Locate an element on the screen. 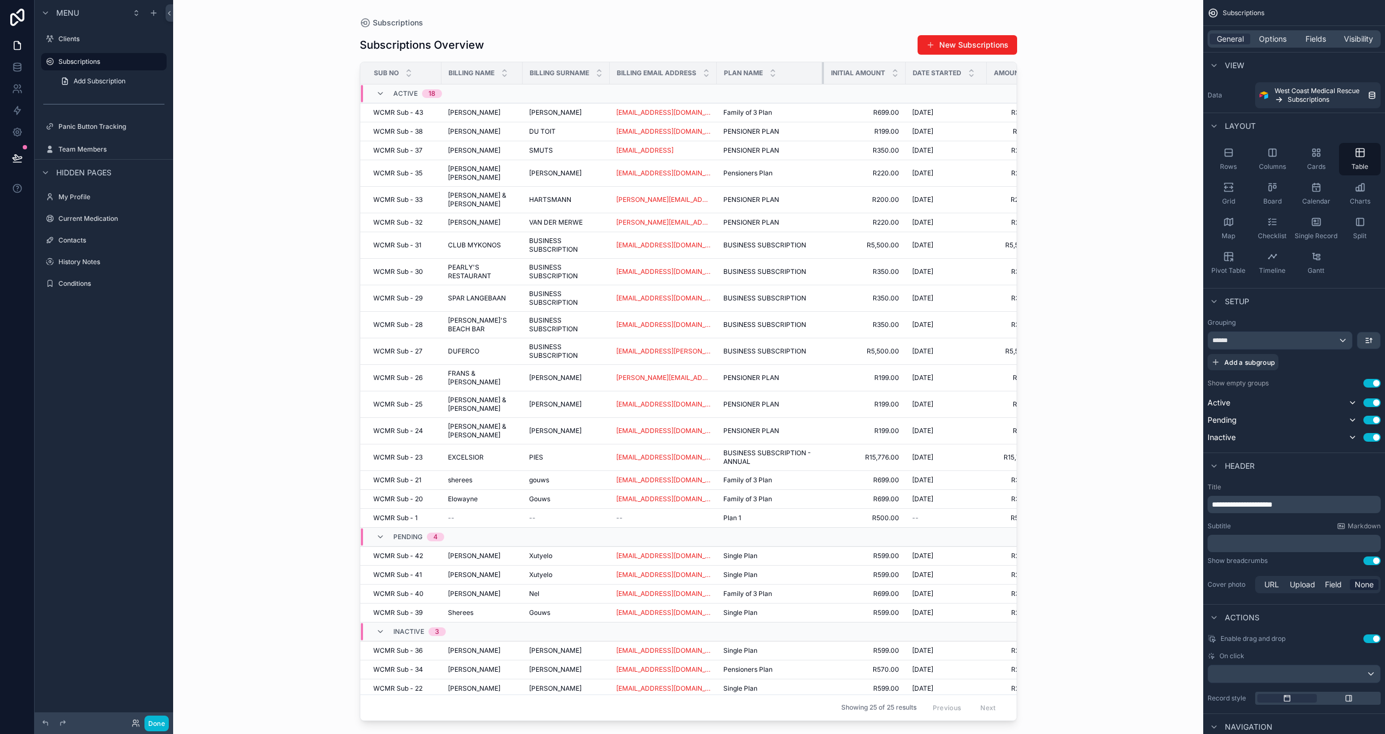 This screenshot has height=734, width=1385. span: Board is located at coordinates (1273, 201).